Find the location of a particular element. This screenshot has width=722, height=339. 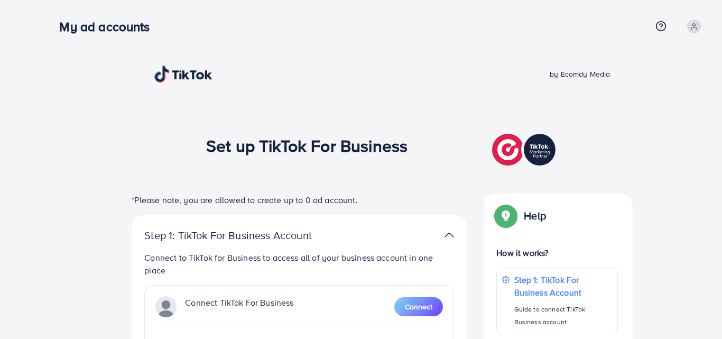

p: How it works? is located at coordinates (557, 253).